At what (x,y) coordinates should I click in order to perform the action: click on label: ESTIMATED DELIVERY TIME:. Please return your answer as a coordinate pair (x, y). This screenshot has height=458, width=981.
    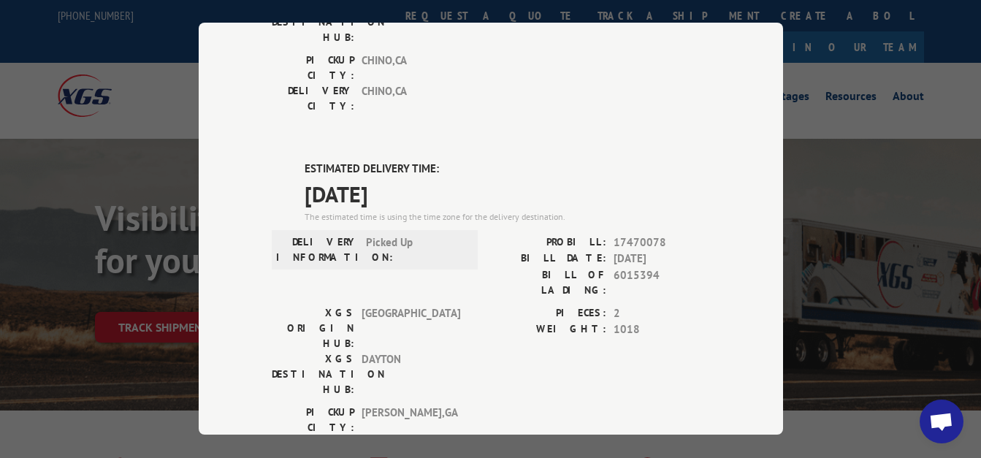
    Looking at the image, I should click on (507, 169).